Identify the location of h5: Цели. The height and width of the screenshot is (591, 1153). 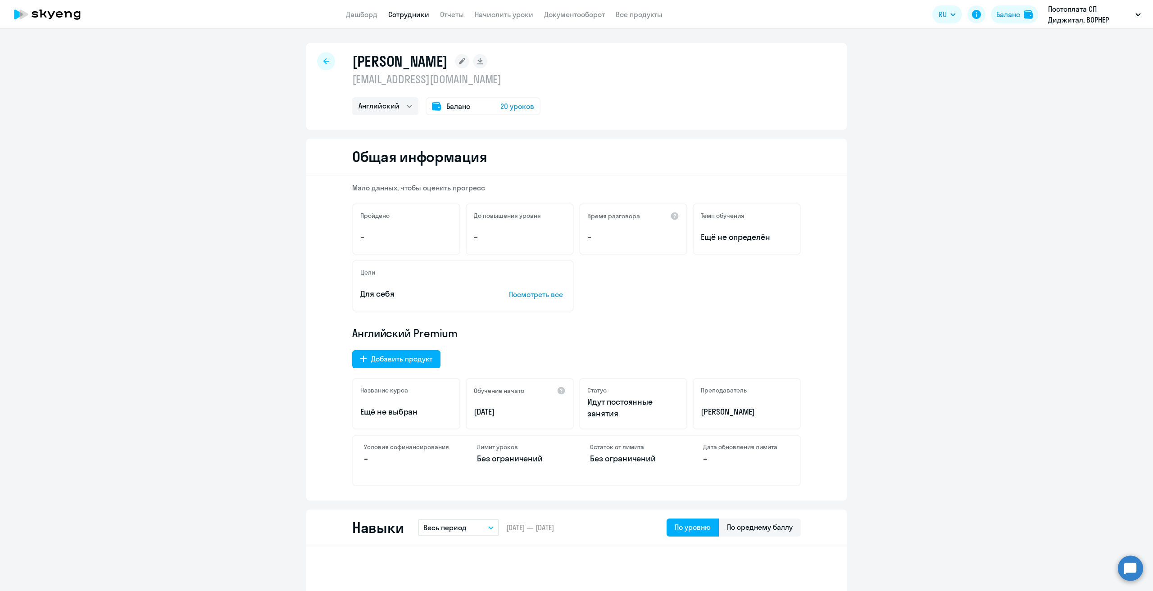
(367, 272).